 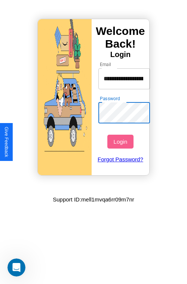 I want to click on button: Login, so click(x=120, y=141).